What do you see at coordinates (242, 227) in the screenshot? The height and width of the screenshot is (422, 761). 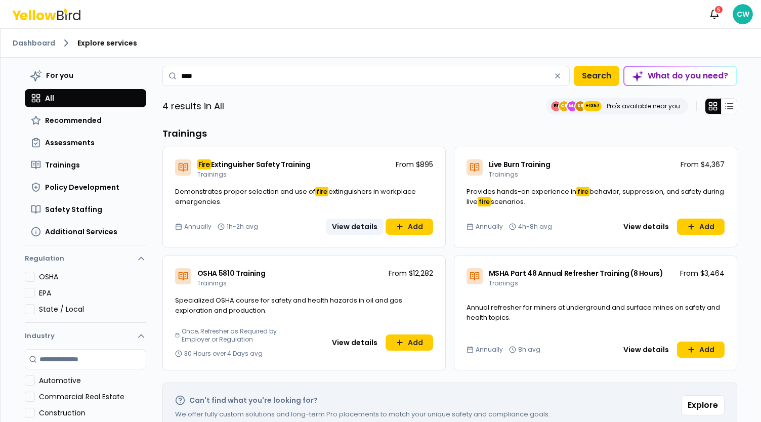 I see `span: 1h-2h avg` at bounding box center [242, 227].